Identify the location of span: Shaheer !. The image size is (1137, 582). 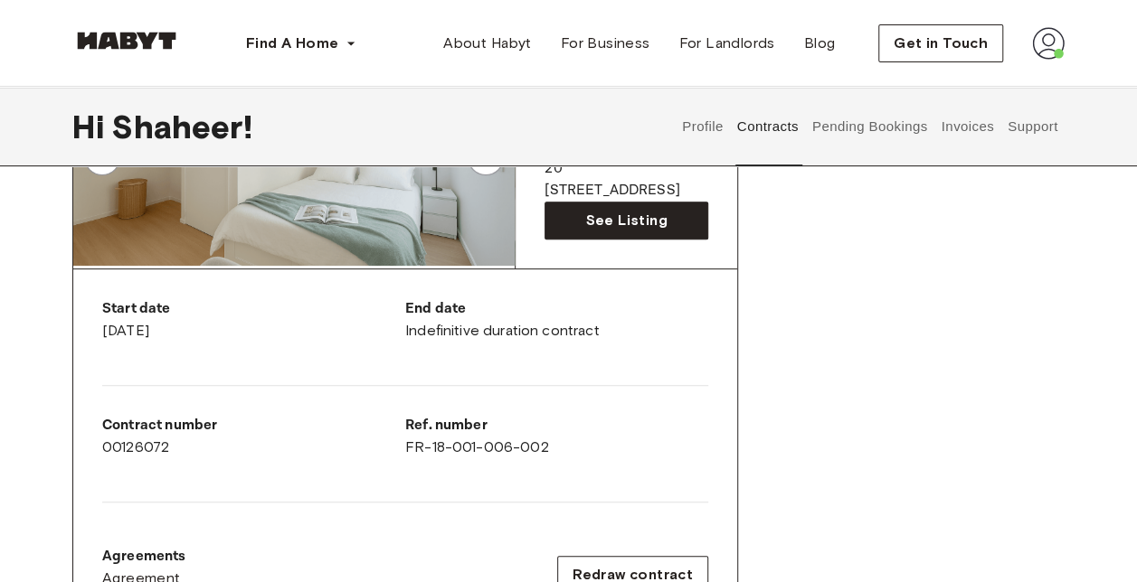
(182, 127).